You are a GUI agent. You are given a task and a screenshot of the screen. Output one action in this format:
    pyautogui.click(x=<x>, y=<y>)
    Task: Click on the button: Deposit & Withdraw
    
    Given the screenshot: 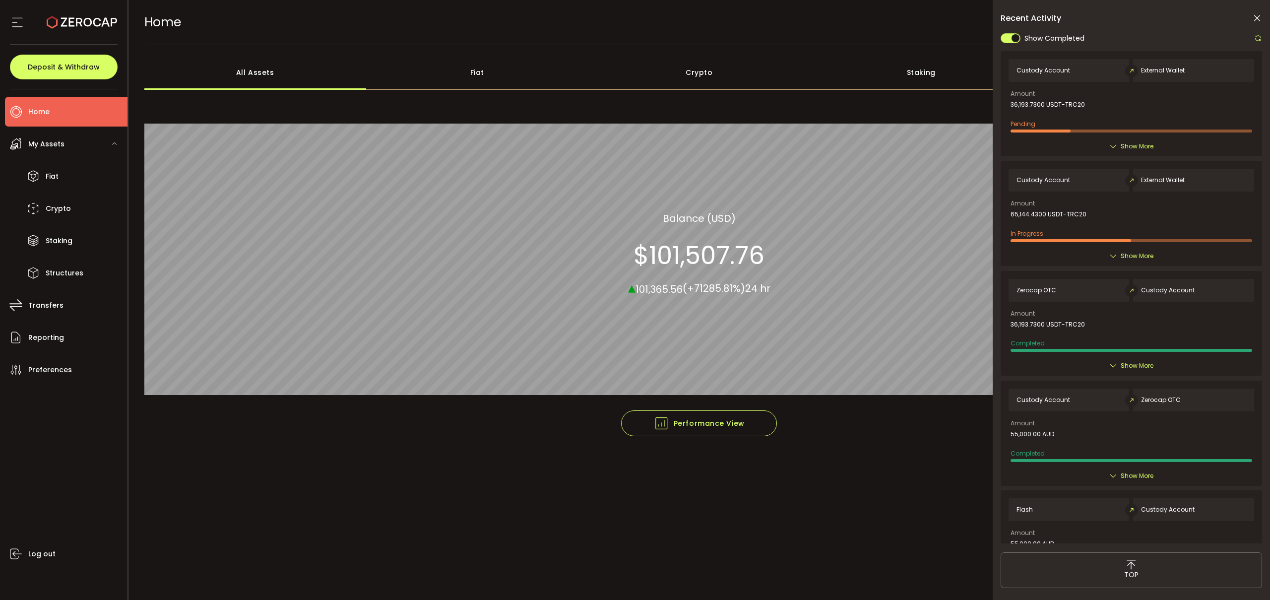 What is the action you would take?
    pyautogui.click(x=64, y=67)
    